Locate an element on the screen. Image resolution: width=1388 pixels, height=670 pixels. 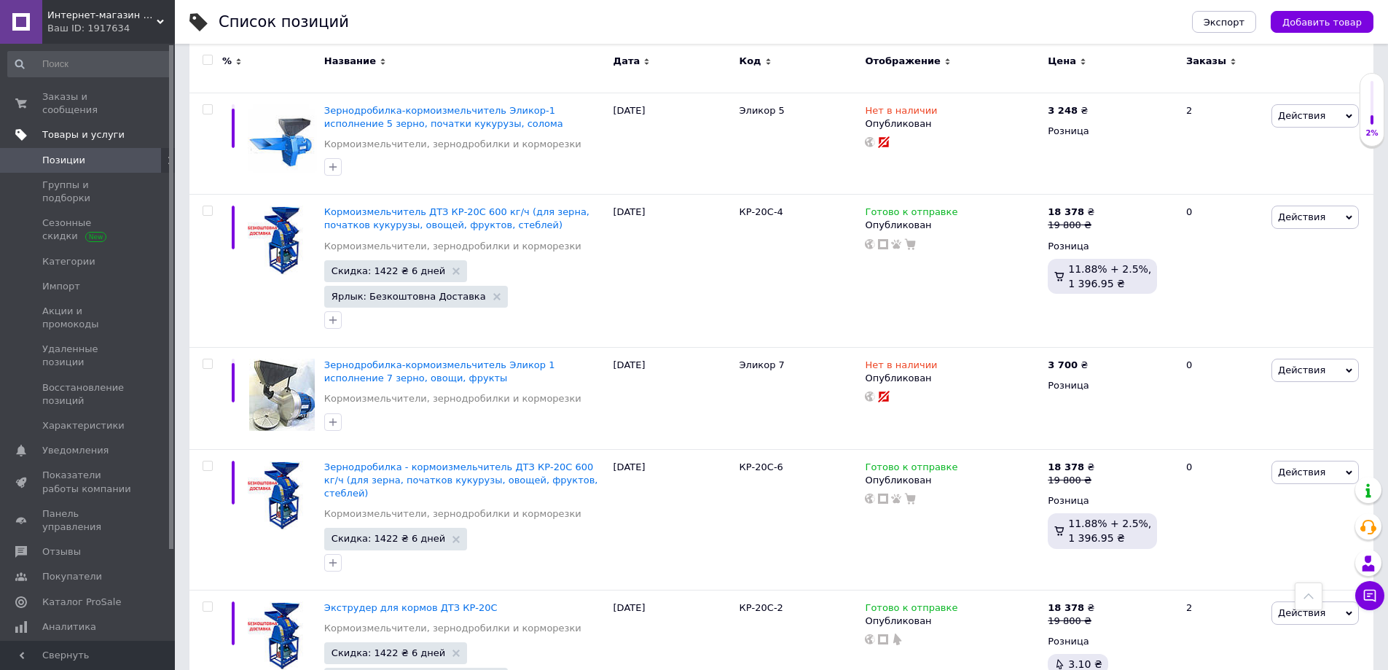
button: Добавить товар is located at coordinates (1322, 22).